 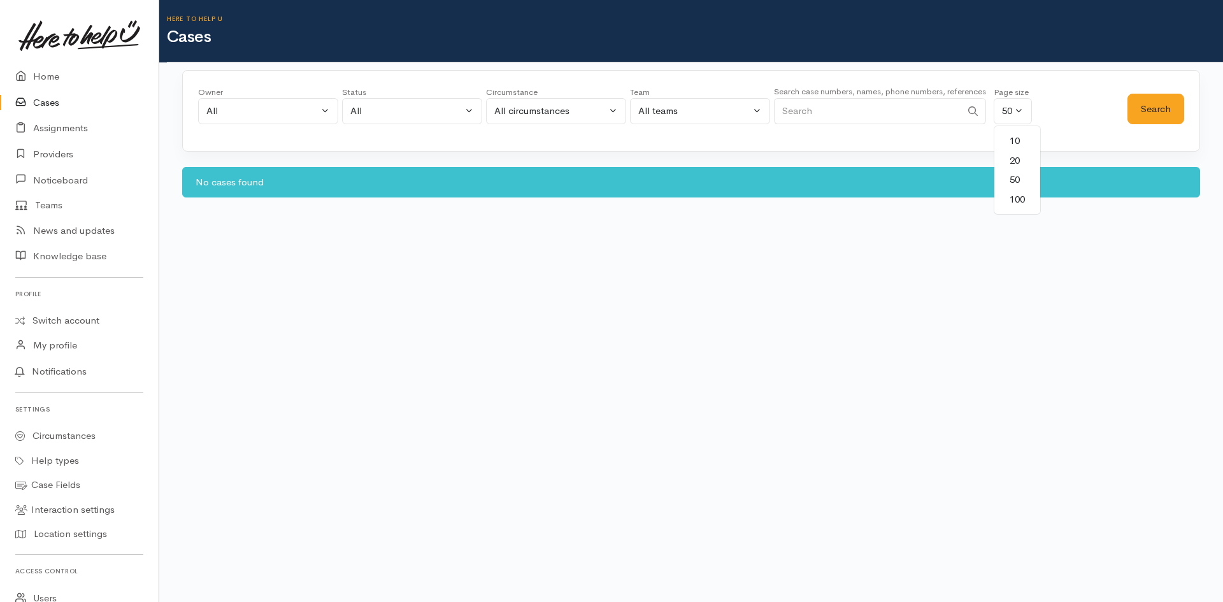 What do you see at coordinates (79, 571) in the screenshot?
I see `h6: Access control` at bounding box center [79, 571].